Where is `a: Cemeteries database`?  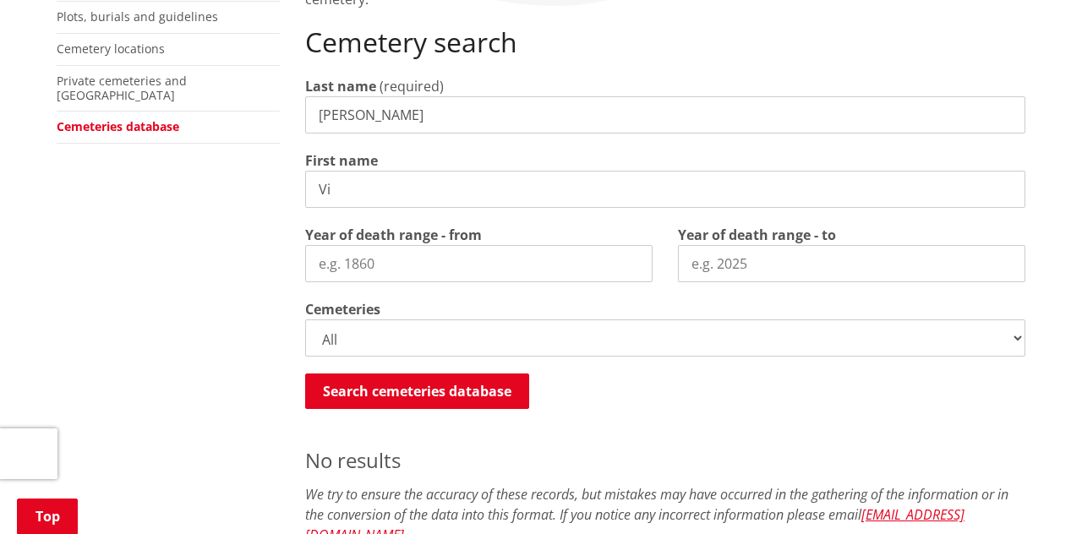
a: Cemeteries database is located at coordinates (117, 126).